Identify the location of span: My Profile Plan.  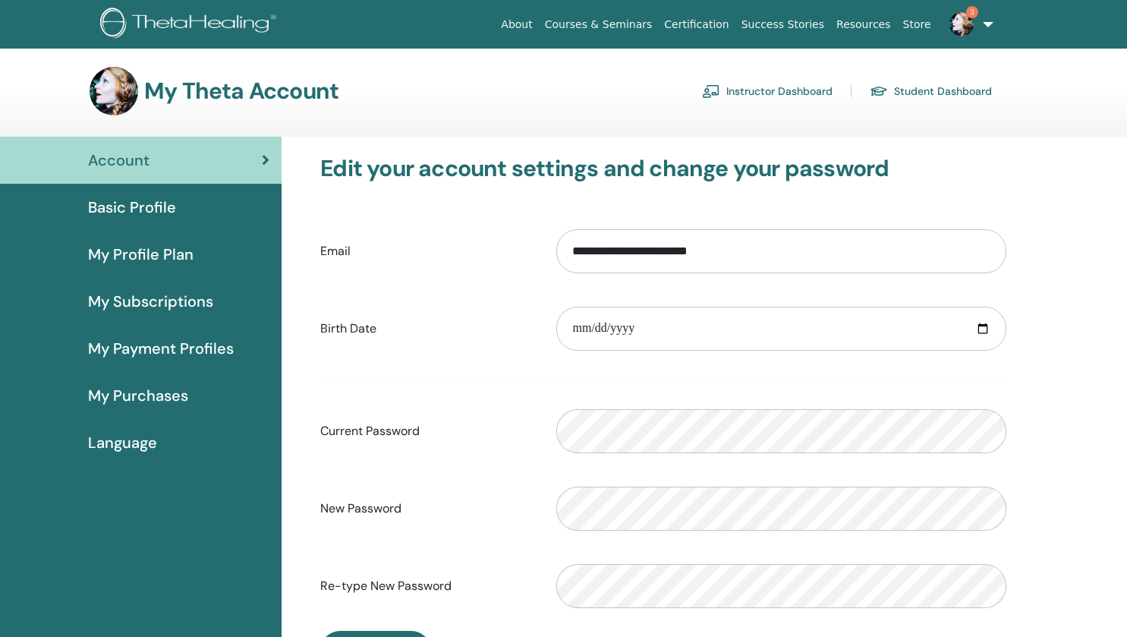
(140, 254).